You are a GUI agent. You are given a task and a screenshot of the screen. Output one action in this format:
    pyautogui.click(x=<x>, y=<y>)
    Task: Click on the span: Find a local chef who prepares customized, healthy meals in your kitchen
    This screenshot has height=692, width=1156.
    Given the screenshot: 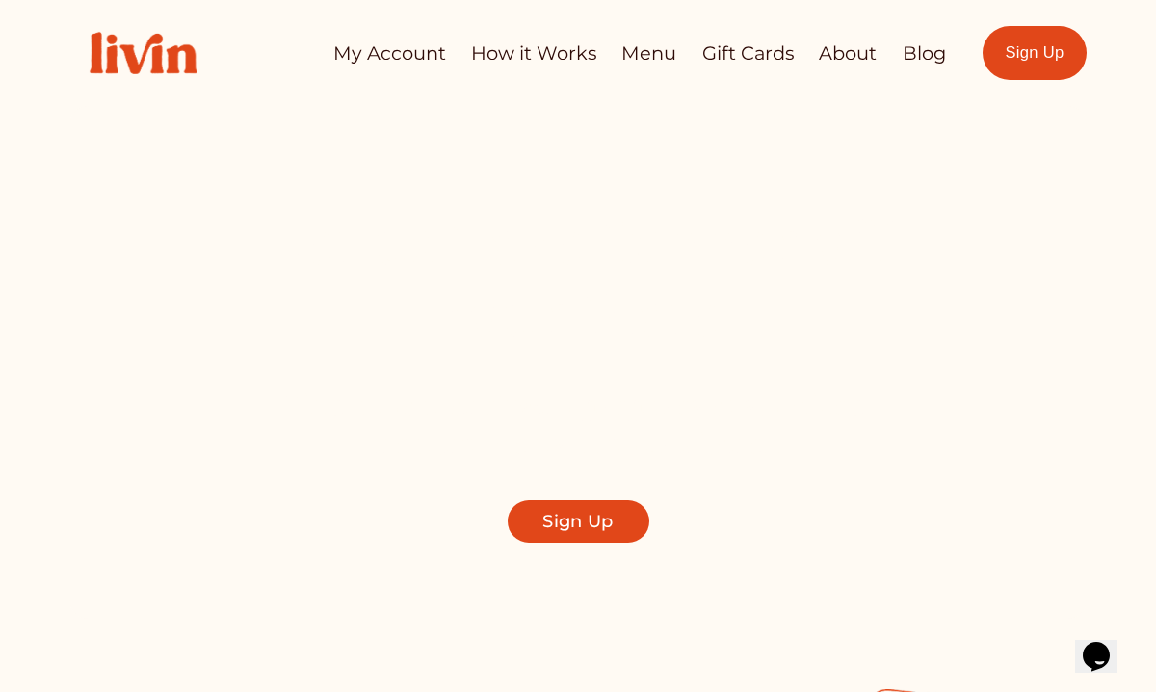 What is the action you would take?
    pyautogui.click(x=578, y=423)
    